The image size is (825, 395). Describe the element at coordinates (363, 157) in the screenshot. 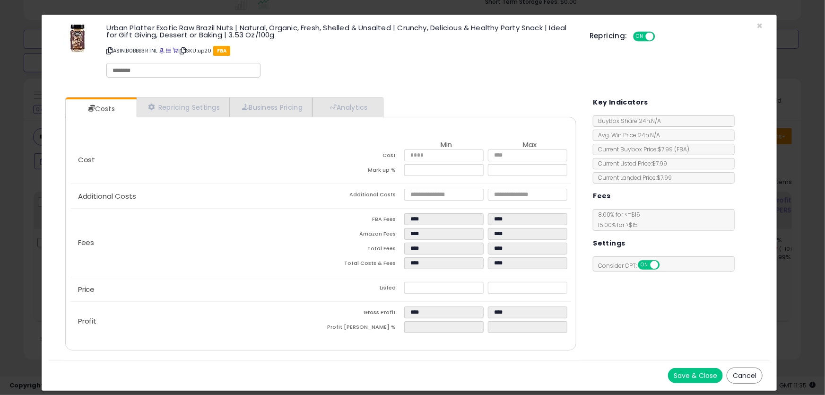

I see `td: Cost` at that location.